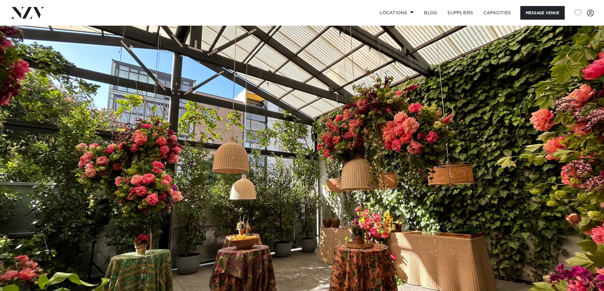 The image size is (604, 291). I want to click on a: Capacities, so click(497, 13).